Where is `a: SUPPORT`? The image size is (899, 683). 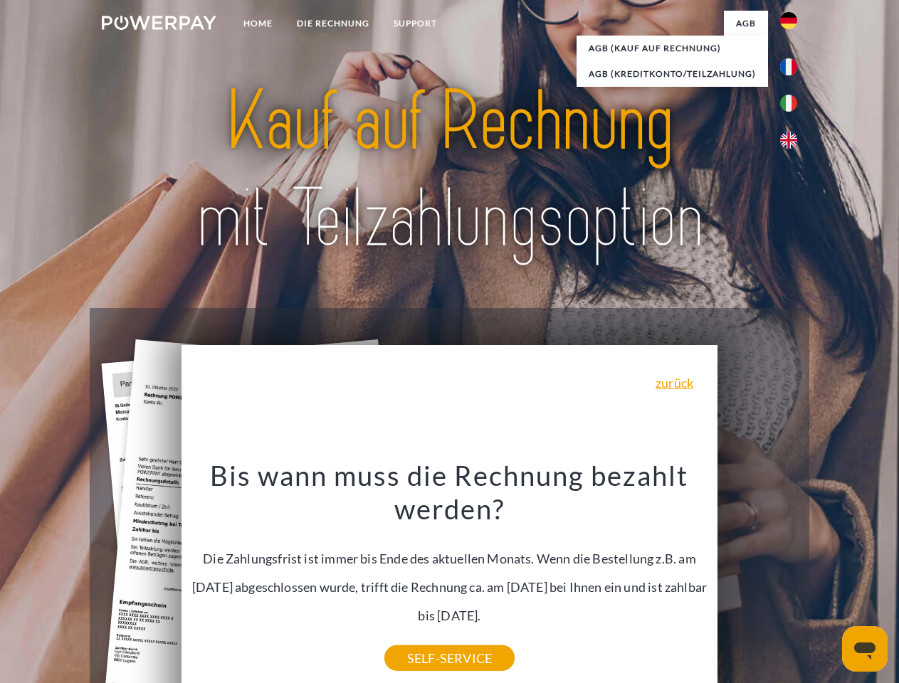
a: SUPPORT is located at coordinates (415, 23).